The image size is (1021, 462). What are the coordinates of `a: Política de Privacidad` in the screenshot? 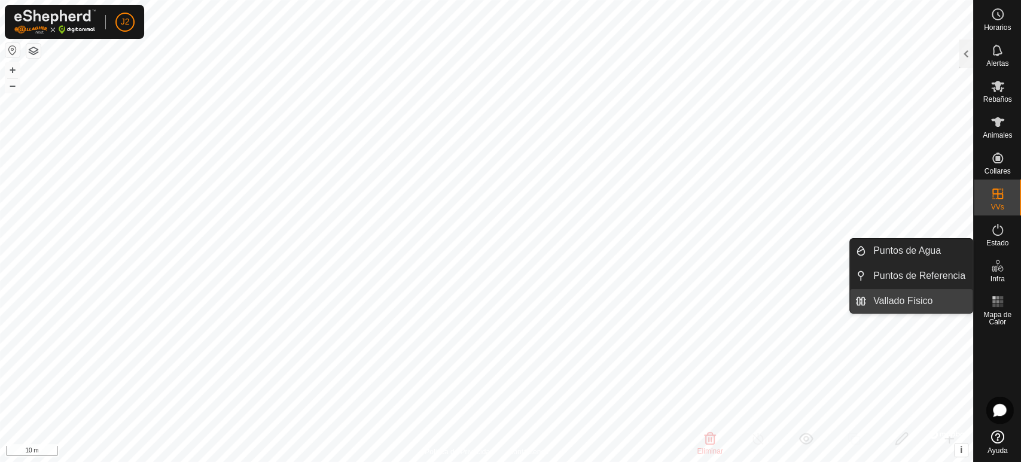 It's located at (459, 452).